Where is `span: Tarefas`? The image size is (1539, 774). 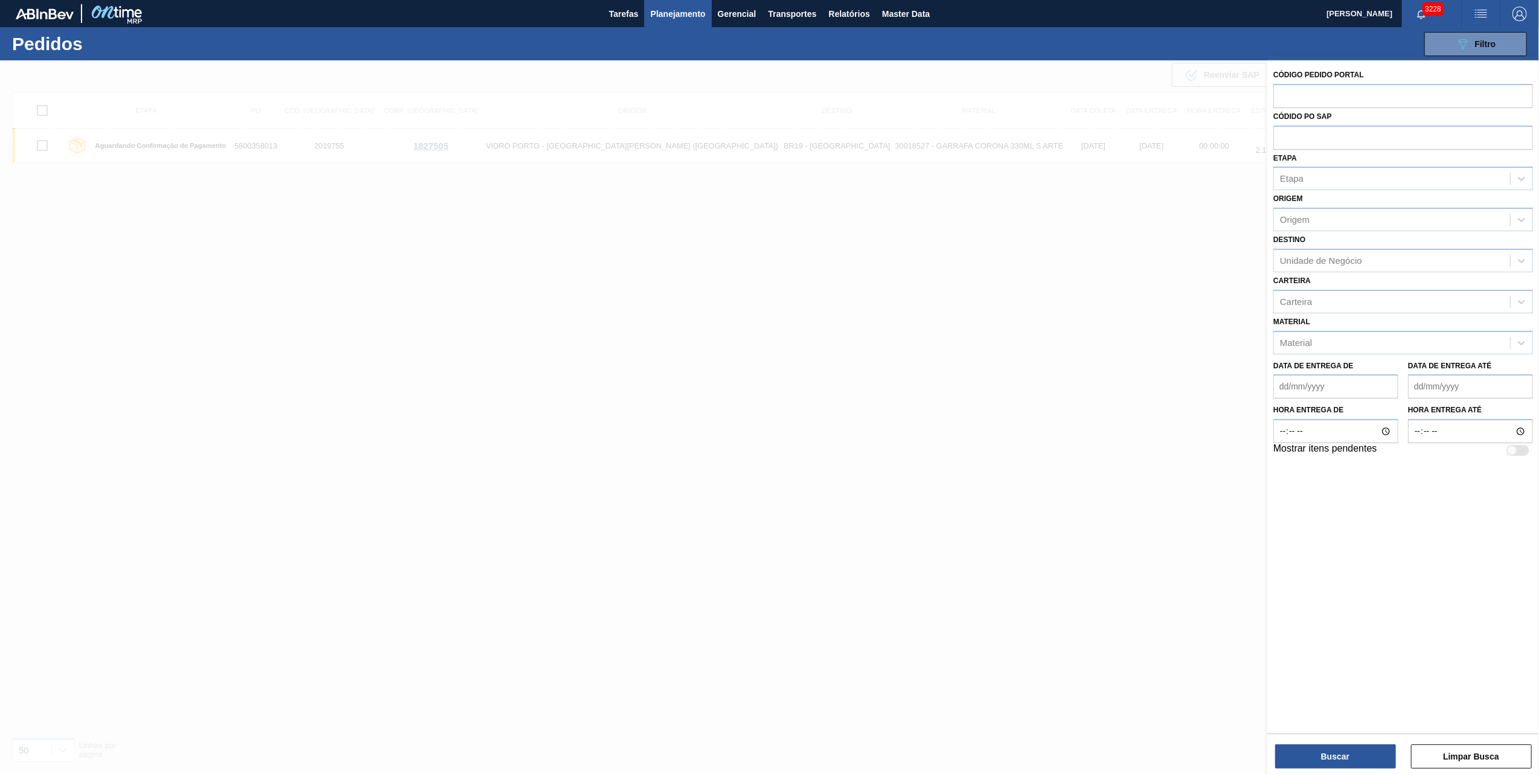
span: Tarefas is located at coordinates (624, 14).